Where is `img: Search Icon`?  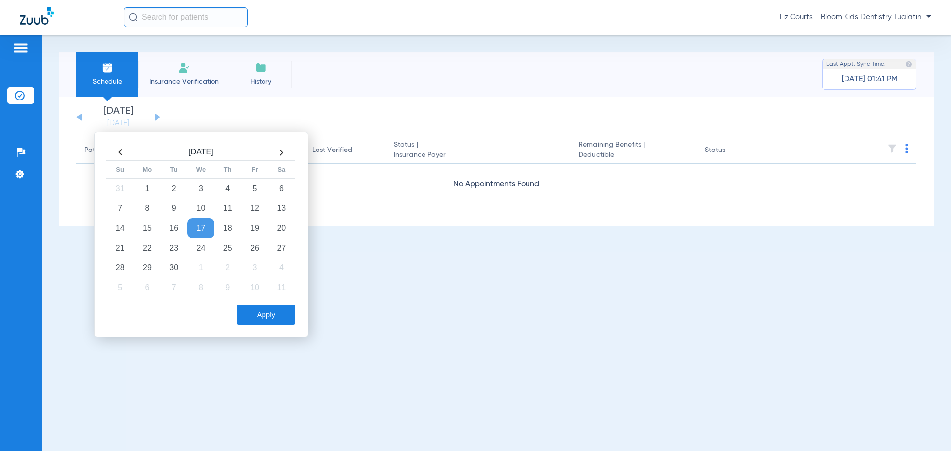 img: Search Icon is located at coordinates (133, 17).